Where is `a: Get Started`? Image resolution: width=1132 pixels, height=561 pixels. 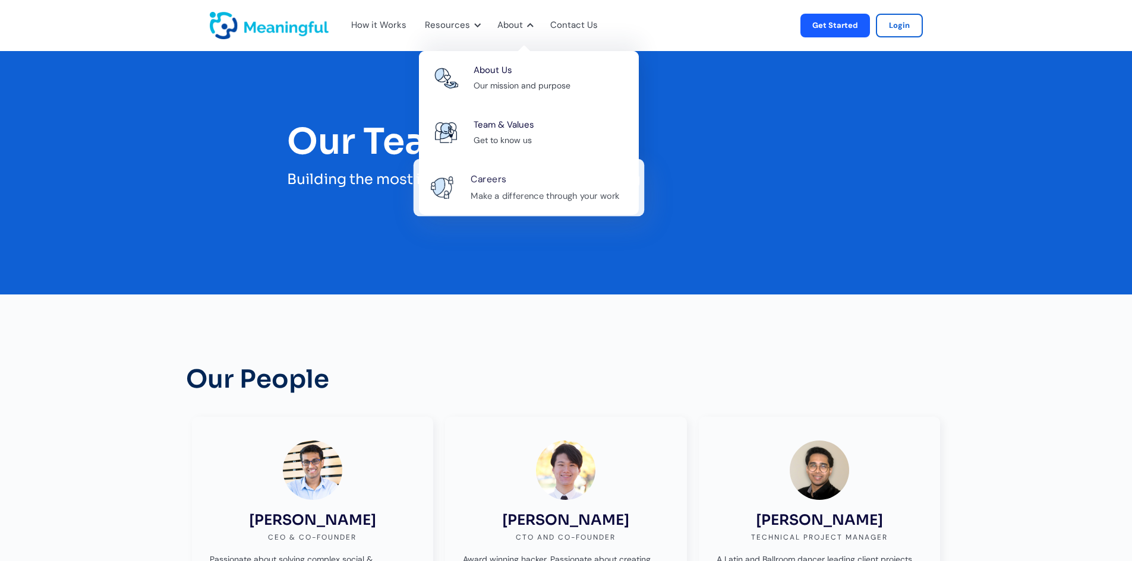
a: Get Started is located at coordinates (835, 26).